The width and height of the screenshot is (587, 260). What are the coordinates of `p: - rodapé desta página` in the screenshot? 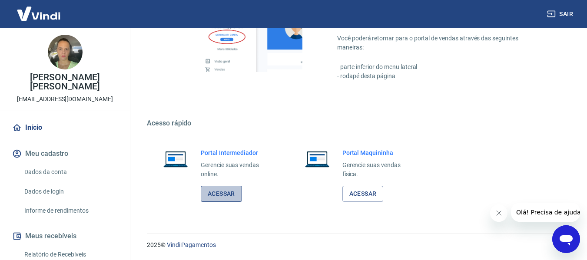 It's located at (441, 76).